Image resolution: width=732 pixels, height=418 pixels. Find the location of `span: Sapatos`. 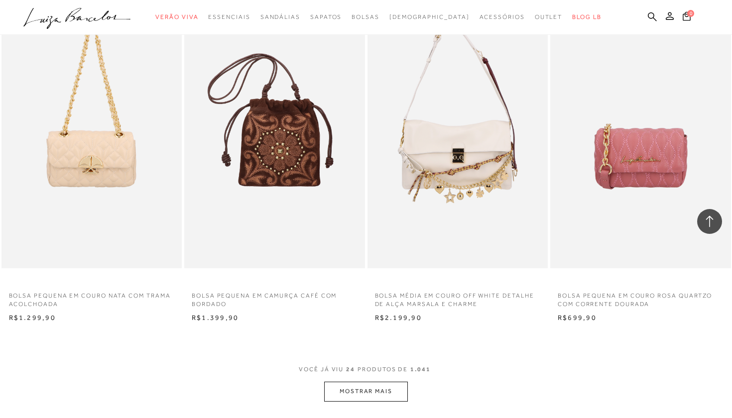

span: Sapatos is located at coordinates (326, 17).